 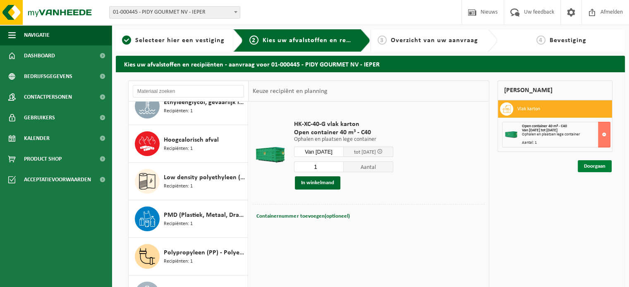 What do you see at coordinates (567, 40) in the screenshot?
I see `span: Bevestiging` at bounding box center [567, 40].